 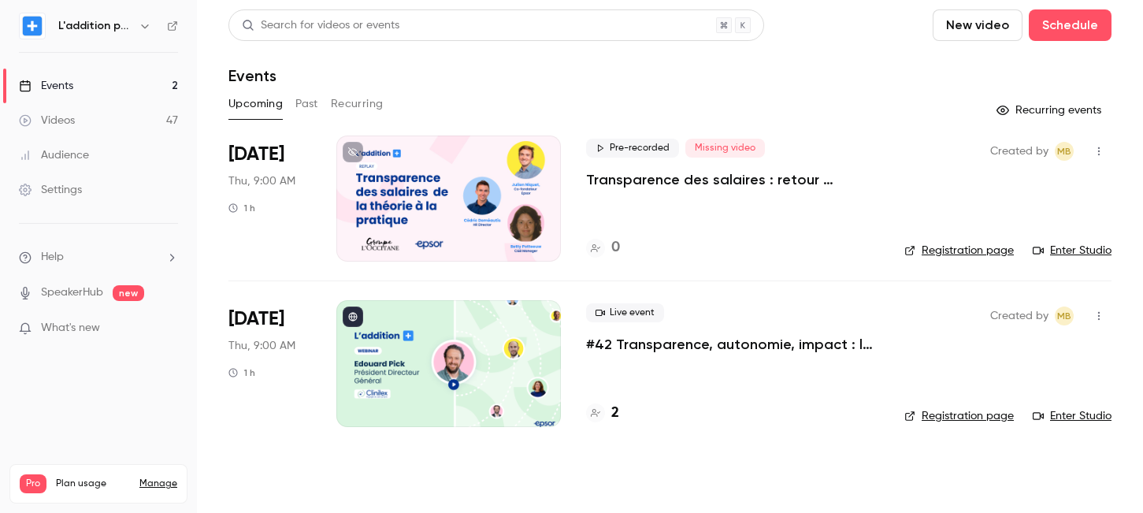 What do you see at coordinates (98, 257) in the screenshot?
I see `li: help-dropdown-opener` at bounding box center [98, 257].